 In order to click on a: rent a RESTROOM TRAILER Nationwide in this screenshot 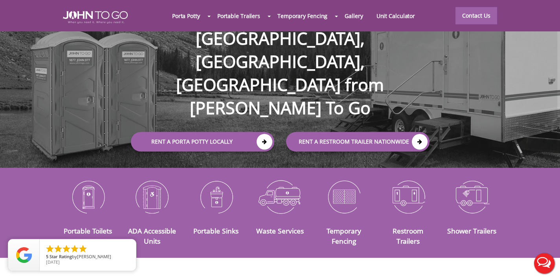, I will do `click(358, 142)`.